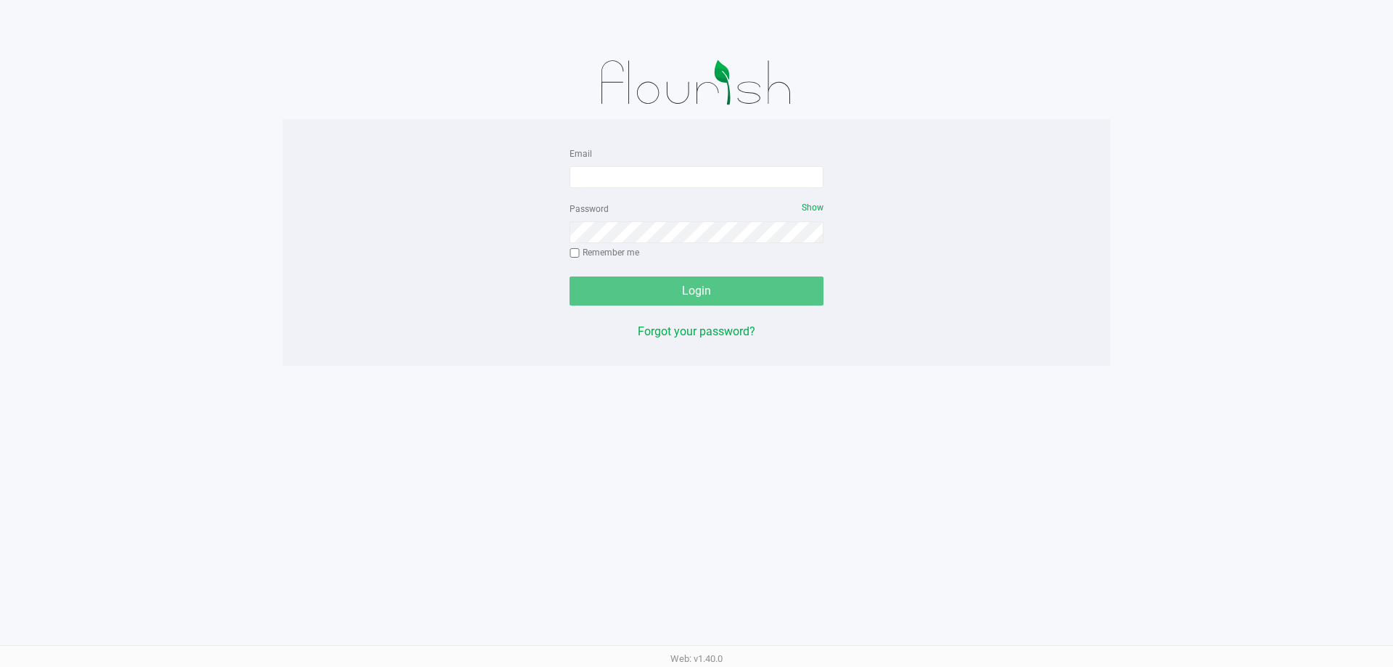 The width and height of the screenshot is (1393, 667). What do you see at coordinates (575, 253) in the screenshot?
I see `input: Remember me` at bounding box center [575, 253].